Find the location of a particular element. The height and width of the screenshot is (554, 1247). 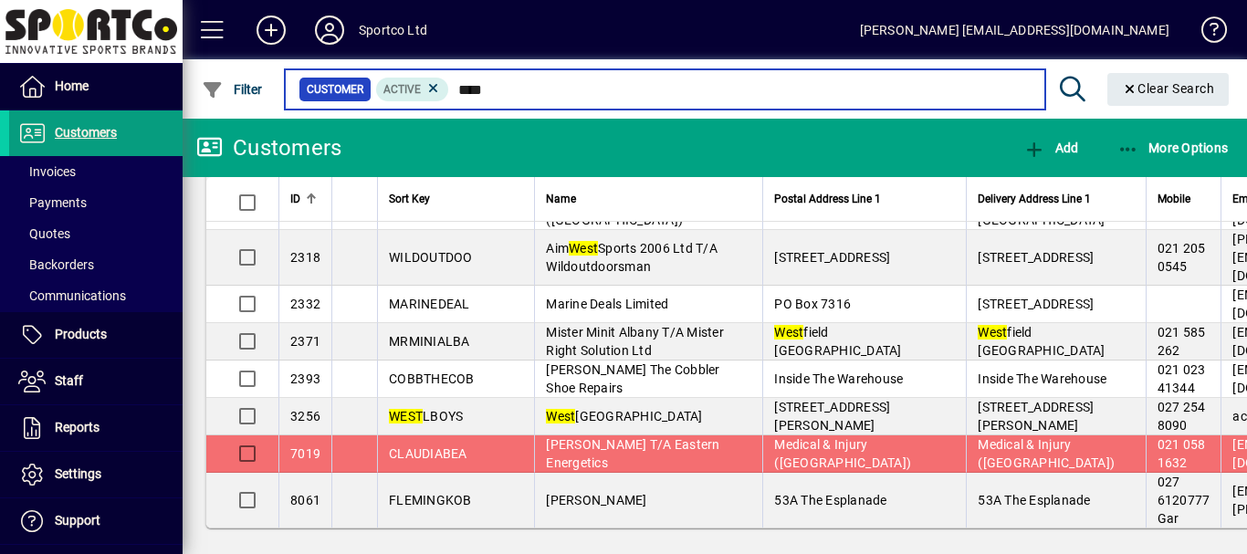

span: Reports is located at coordinates (77, 427).